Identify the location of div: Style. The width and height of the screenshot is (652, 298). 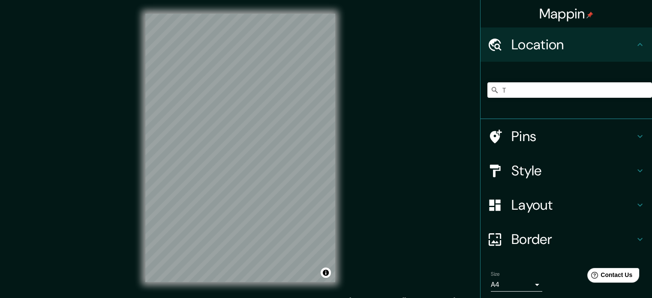
(566, 171).